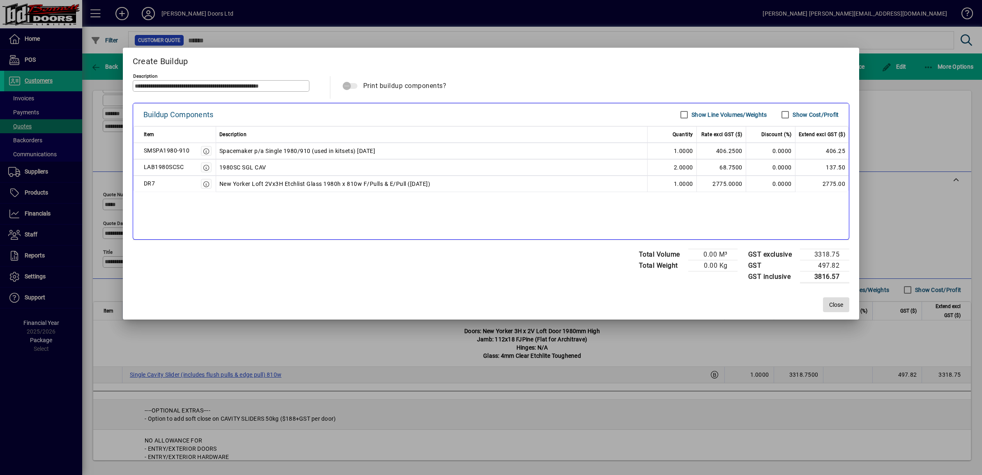 This screenshot has width=982, height=475. I want to click on td: 1980SC SGL CAV, so click(432, 167).